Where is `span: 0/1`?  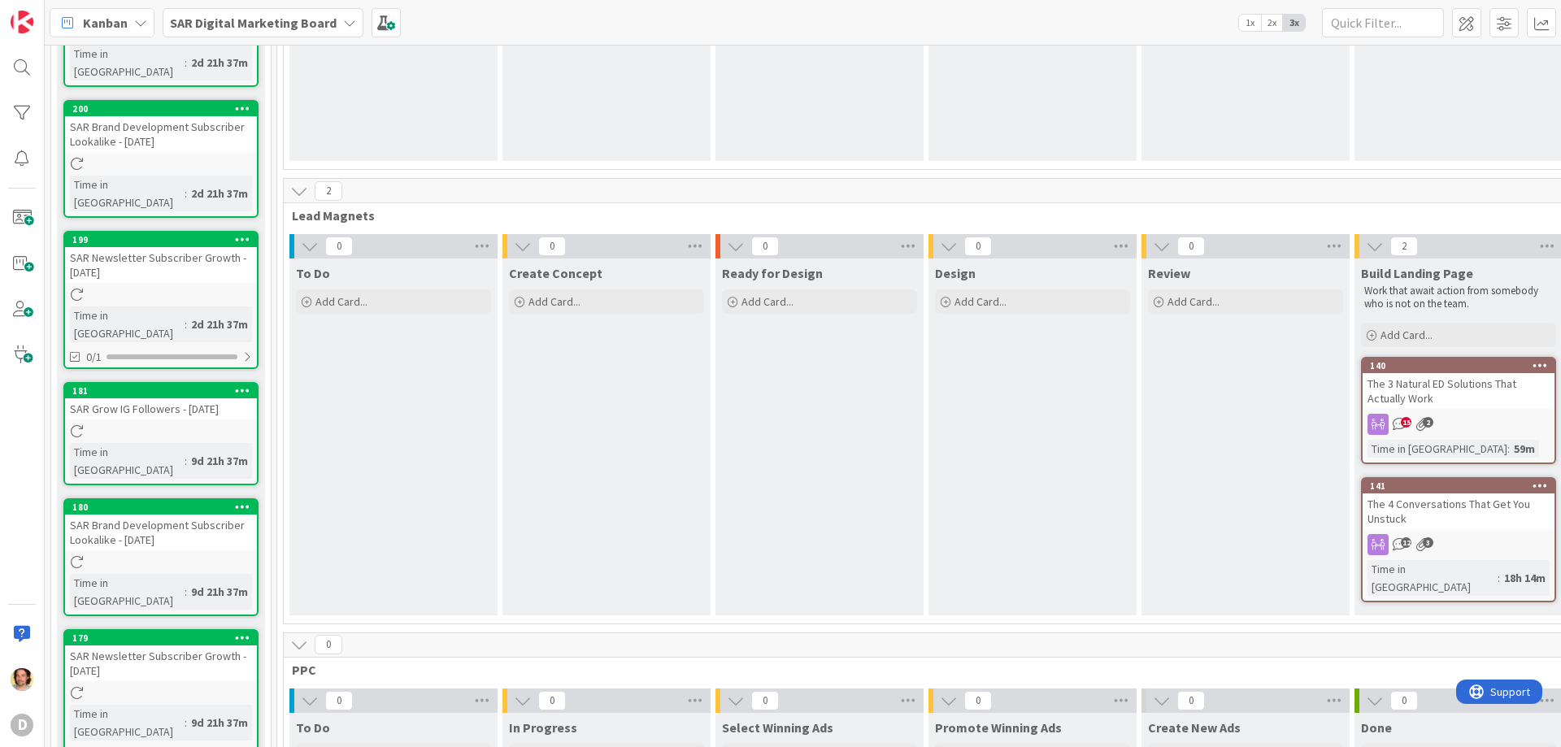 span: 0/1 is located at coordinates (93, 357).